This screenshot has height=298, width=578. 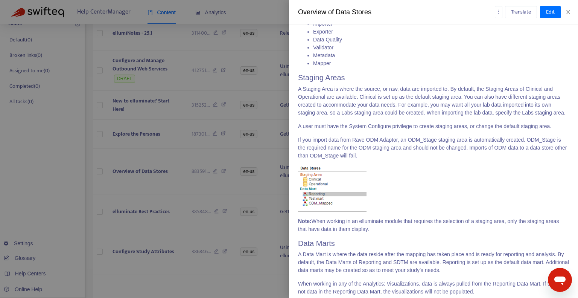 I want to click on h2: Data Marts, so click(x=434, y=243).